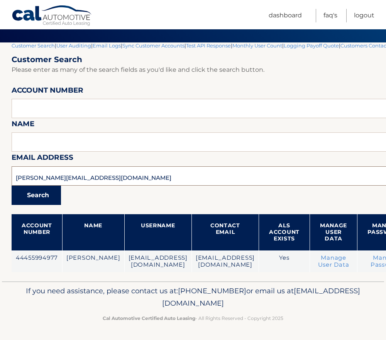  Describe the element at coordinates (193, 318) in the screenshot. I see `p: - All Rights Reserved - Copyright 2025` at that location.